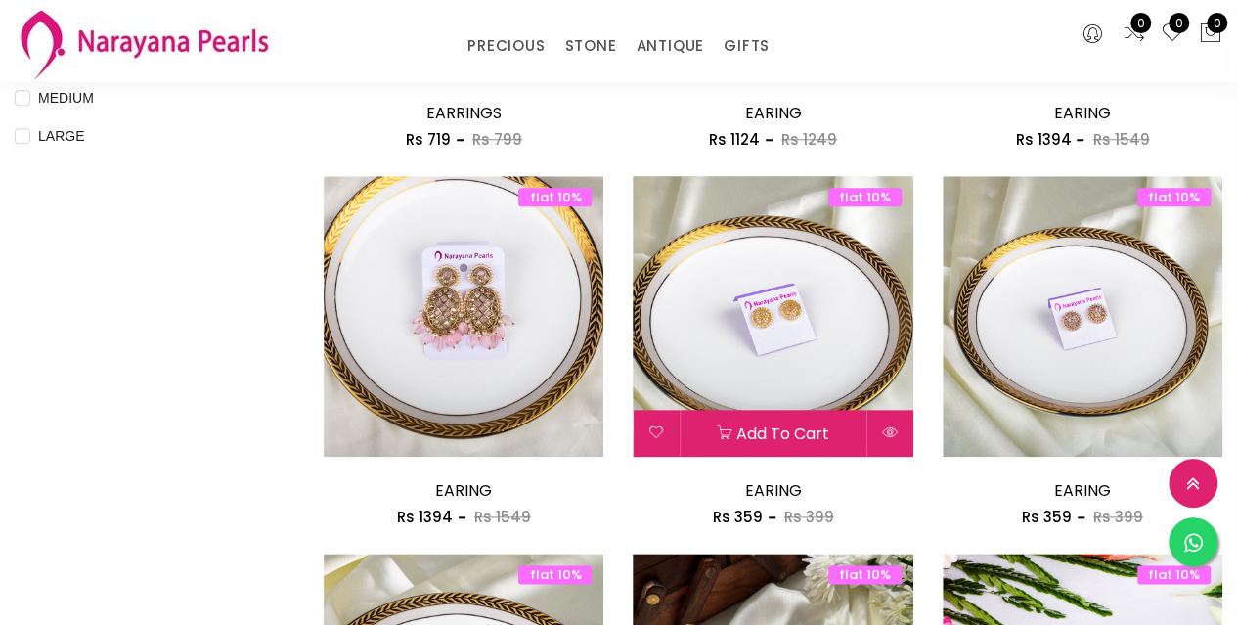 This screenshot has width=1237, height=625. I want to click on span: Rs 719, so click(428, 139).